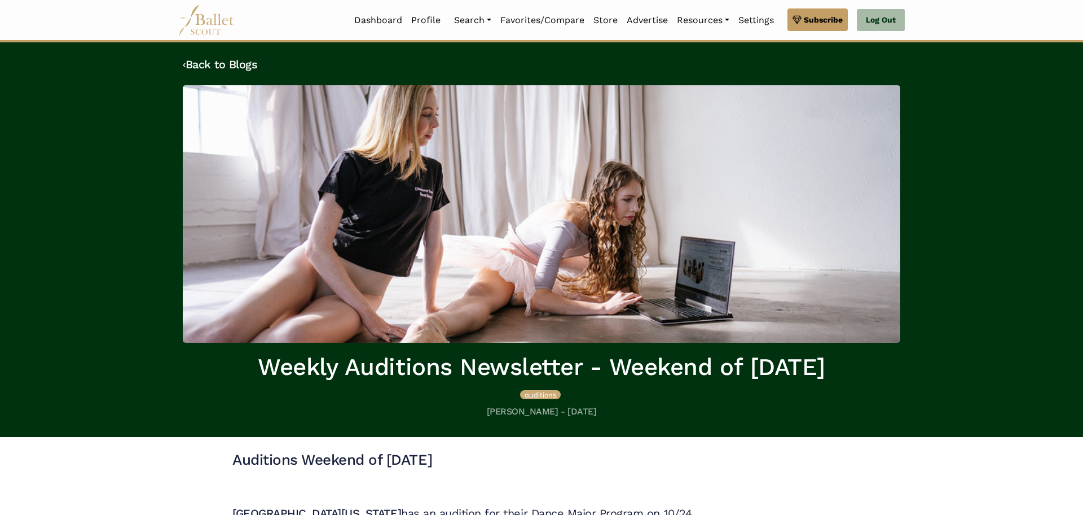 The image size is (1083, 515). Describe the element at coordinates (541, 394) in the screenshot. I see `a: auditions` at that location.